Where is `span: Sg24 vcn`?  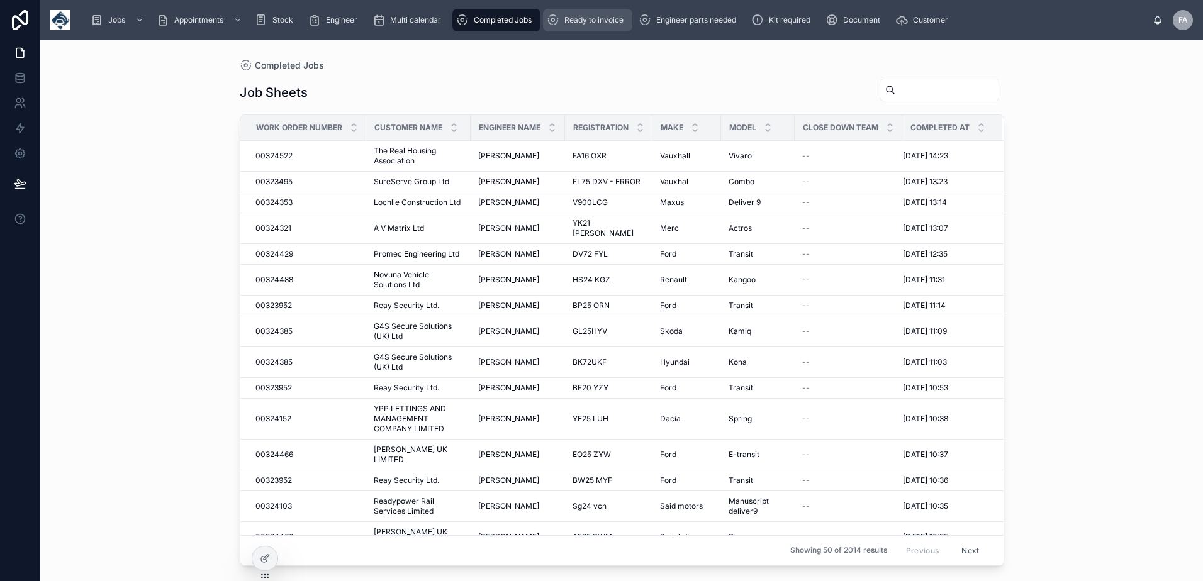
span: Sg24 vcn is located at coordinates (590, 506).